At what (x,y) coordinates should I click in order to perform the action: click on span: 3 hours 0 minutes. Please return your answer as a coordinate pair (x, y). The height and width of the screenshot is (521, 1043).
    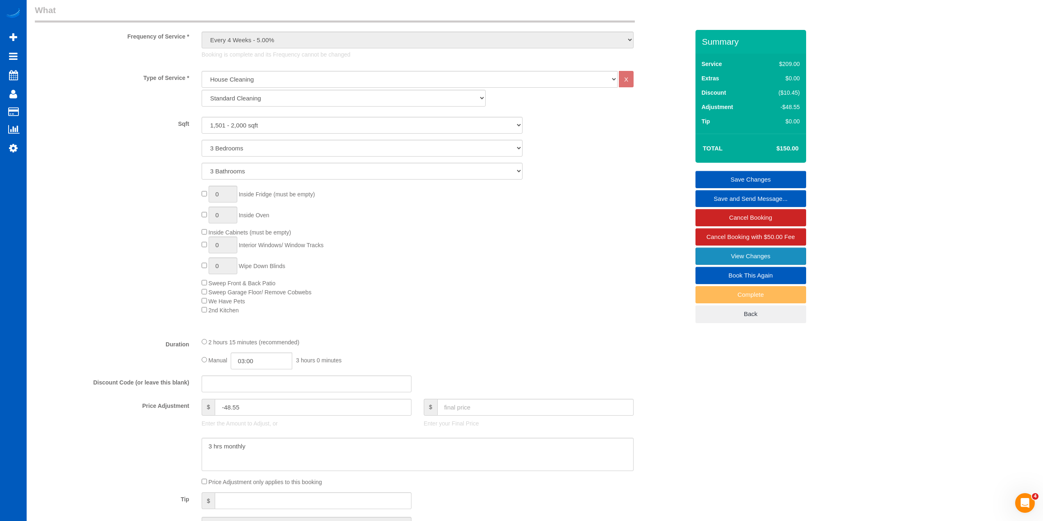
    Looking at the image, I should click on (318, 360).